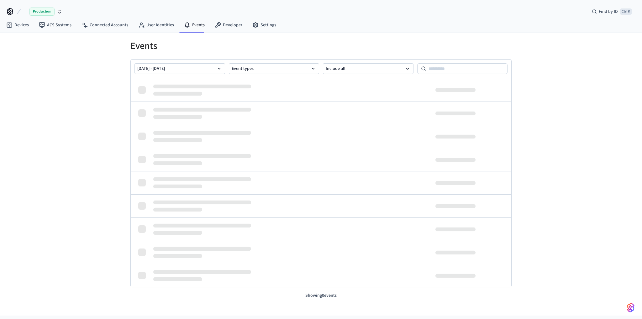 This screenshot has height=319, width=642. Describe the element at coordinates (229, 25) in the screenshot. I see `a: Developer` at that location.